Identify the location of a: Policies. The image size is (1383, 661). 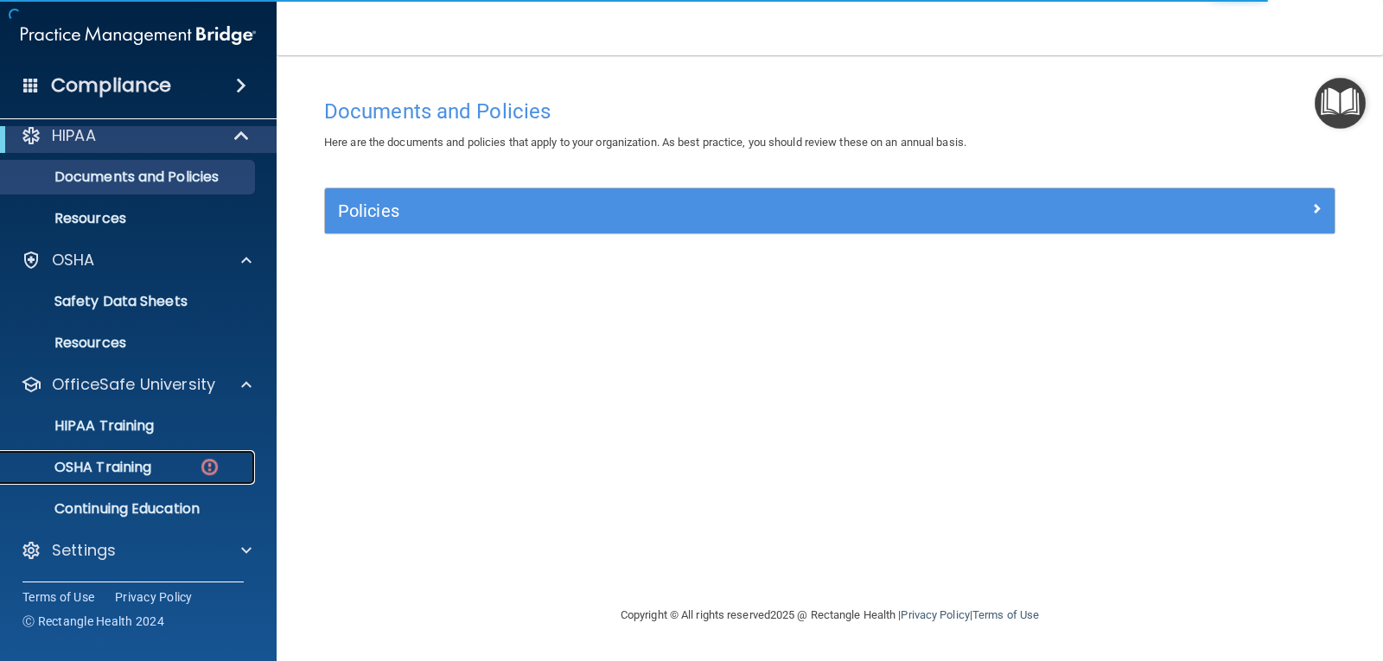
(830, 211).